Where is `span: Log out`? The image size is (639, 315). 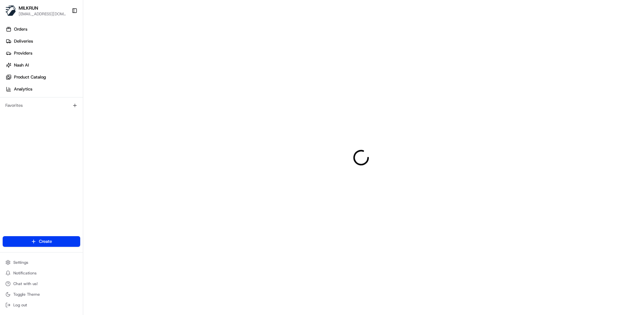
span: Log out is located at coordinates (20, 305).